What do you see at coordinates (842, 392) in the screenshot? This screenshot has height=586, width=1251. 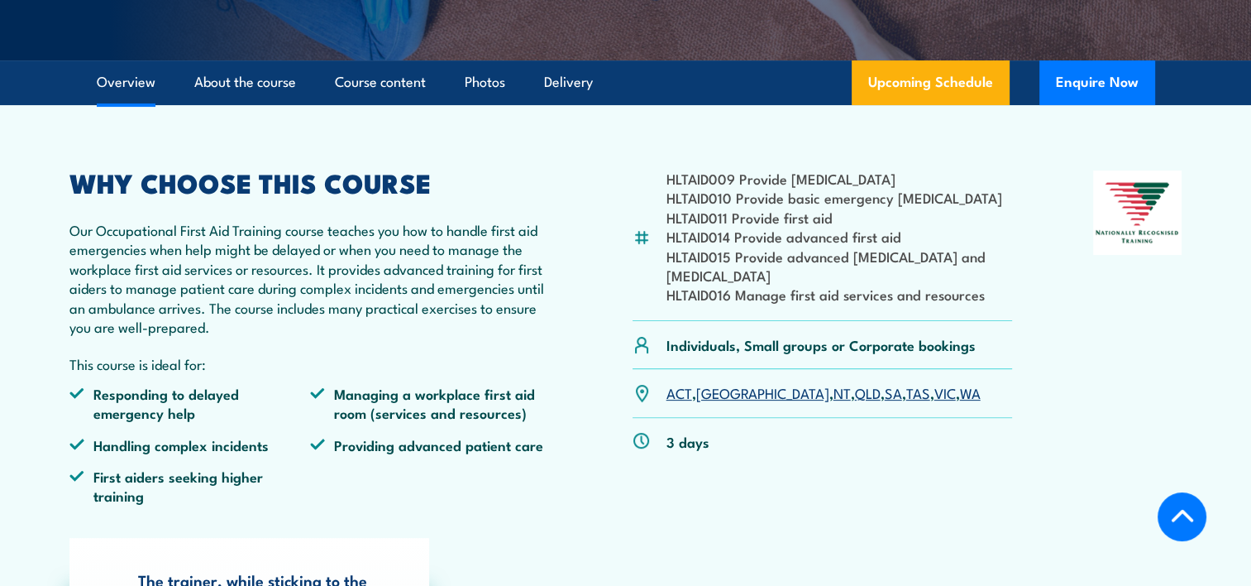 I see `a: NT` at bounding box center [842, 392].